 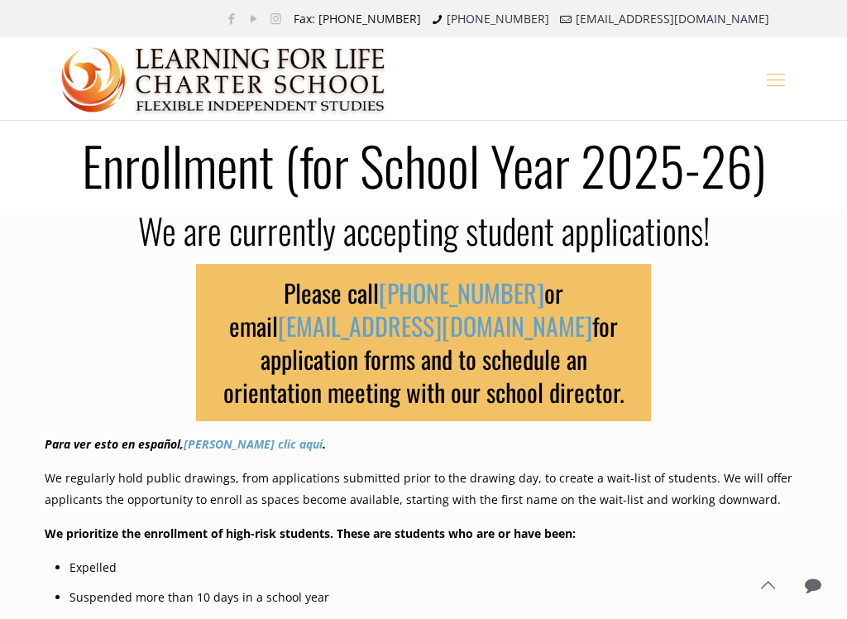 I want to click on a: Back to top icon, so click(x=768, y=585).